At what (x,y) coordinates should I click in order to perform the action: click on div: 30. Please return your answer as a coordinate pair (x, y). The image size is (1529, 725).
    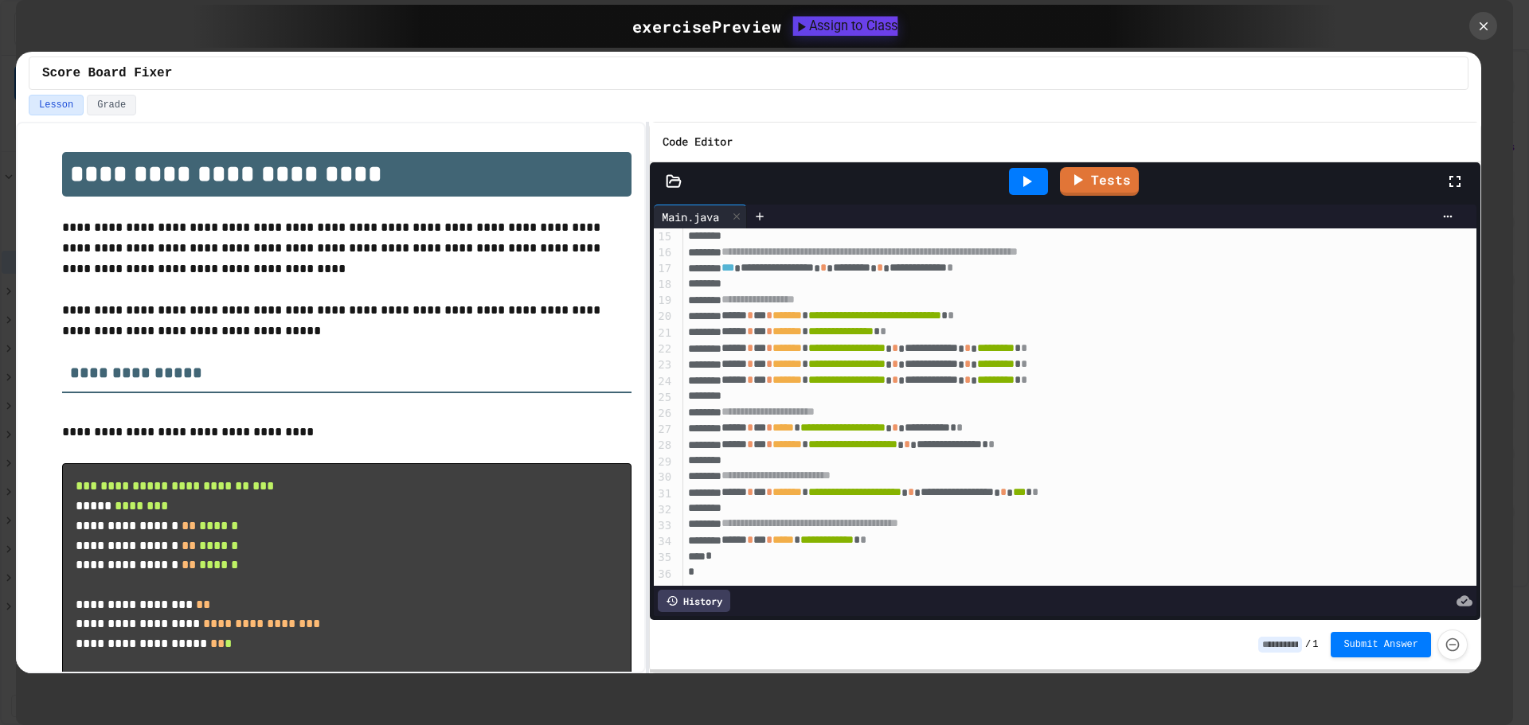
    Looking at the image, I should click on (663, 478).